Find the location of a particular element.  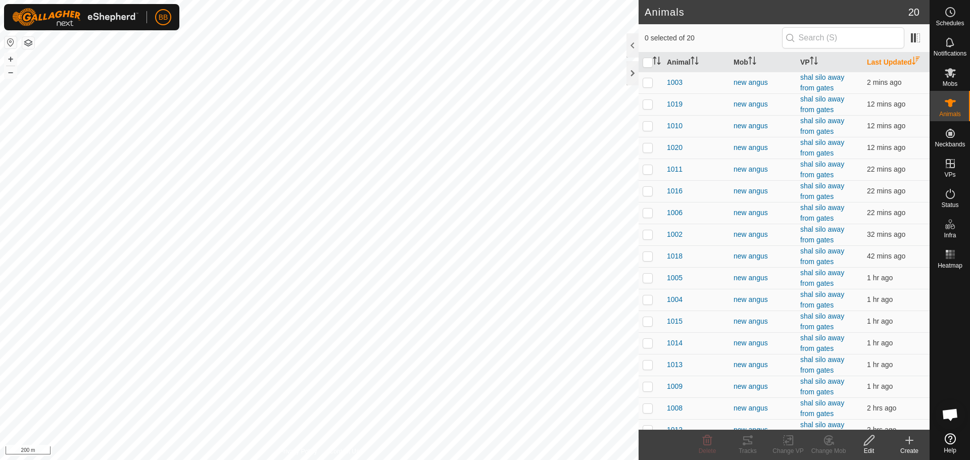

span: 1012 is located at coordinates (674, 430).